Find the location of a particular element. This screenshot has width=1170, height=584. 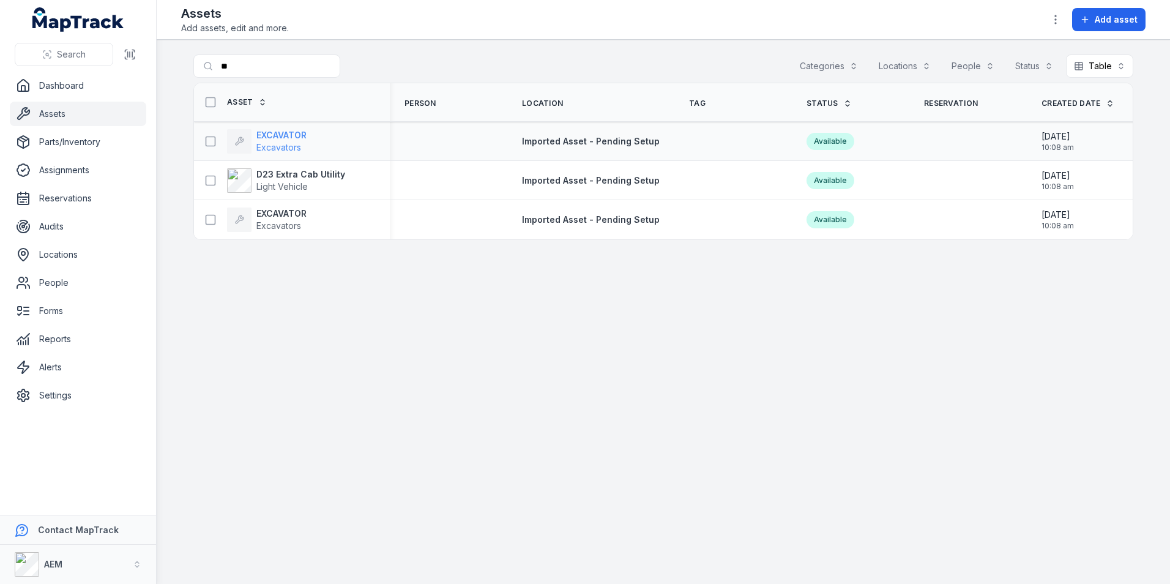

strong: D23 Extra Cab Utility is located at coordinates (300, 174).